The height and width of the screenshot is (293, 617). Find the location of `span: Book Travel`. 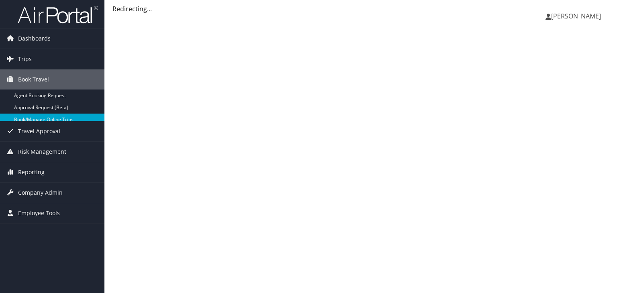

span: Book Travel is located at coordinates (33, 79).